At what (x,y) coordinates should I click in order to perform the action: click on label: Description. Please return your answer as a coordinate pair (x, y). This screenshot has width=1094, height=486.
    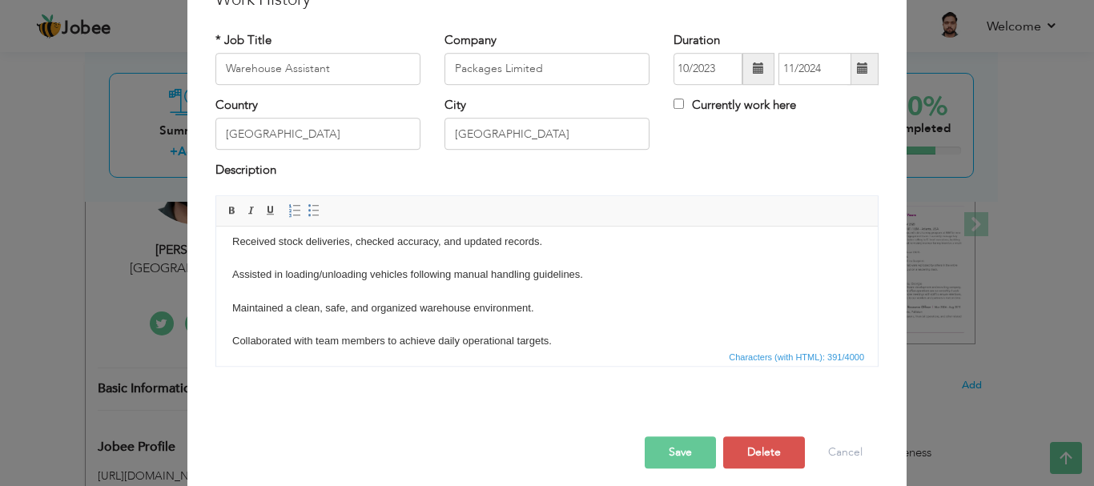
    Looking at the image, I should click on (246, 171).